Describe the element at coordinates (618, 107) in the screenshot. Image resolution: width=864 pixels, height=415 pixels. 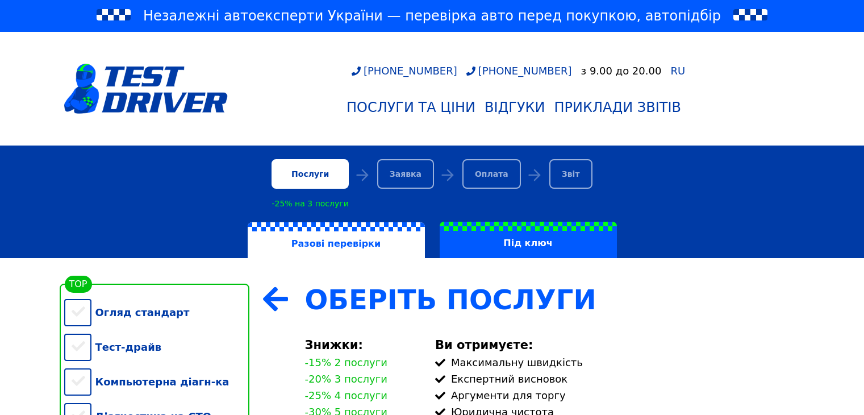
I see `div: Приклади звітів` at that location.